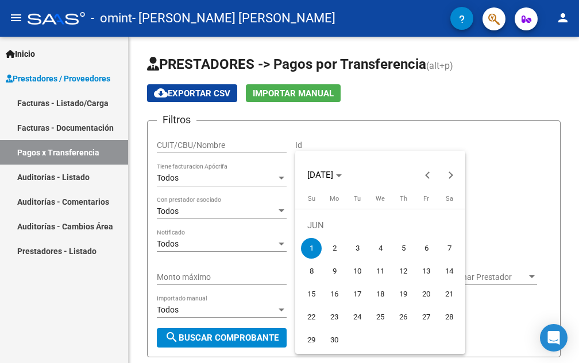 The image size is (579, 363). I want to click on button: June 24, 2025, so click(357, 317).